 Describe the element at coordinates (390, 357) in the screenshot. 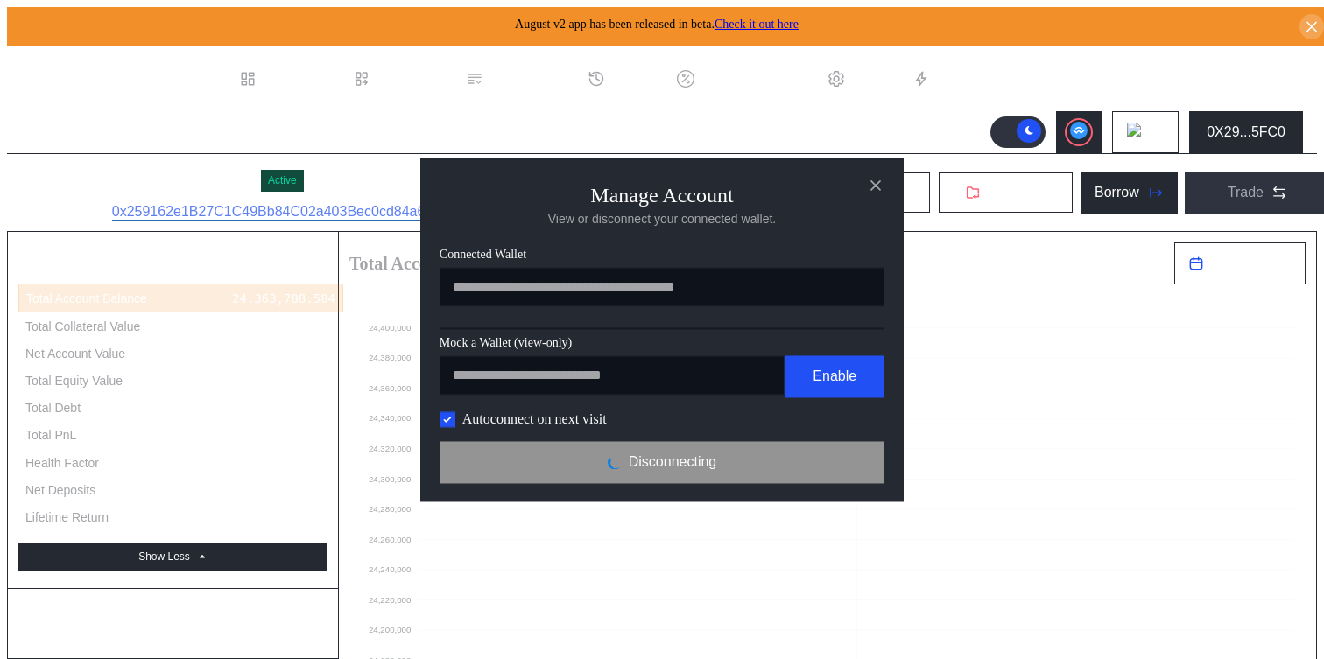

I see `text: 24,380,000` at that location.